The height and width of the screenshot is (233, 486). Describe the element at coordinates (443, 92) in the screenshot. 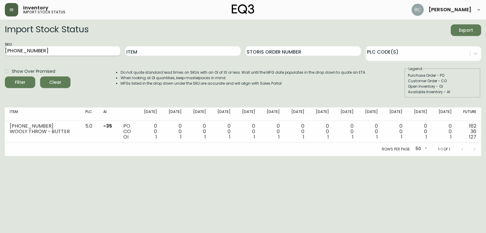

I see `div: Available Inventory - AI` at that location.